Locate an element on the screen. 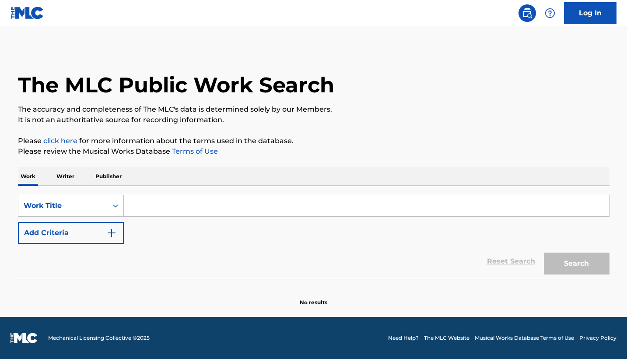 This screenshot has width=627, height=359. a: The MLC Website is located at coordinates (447, 338).